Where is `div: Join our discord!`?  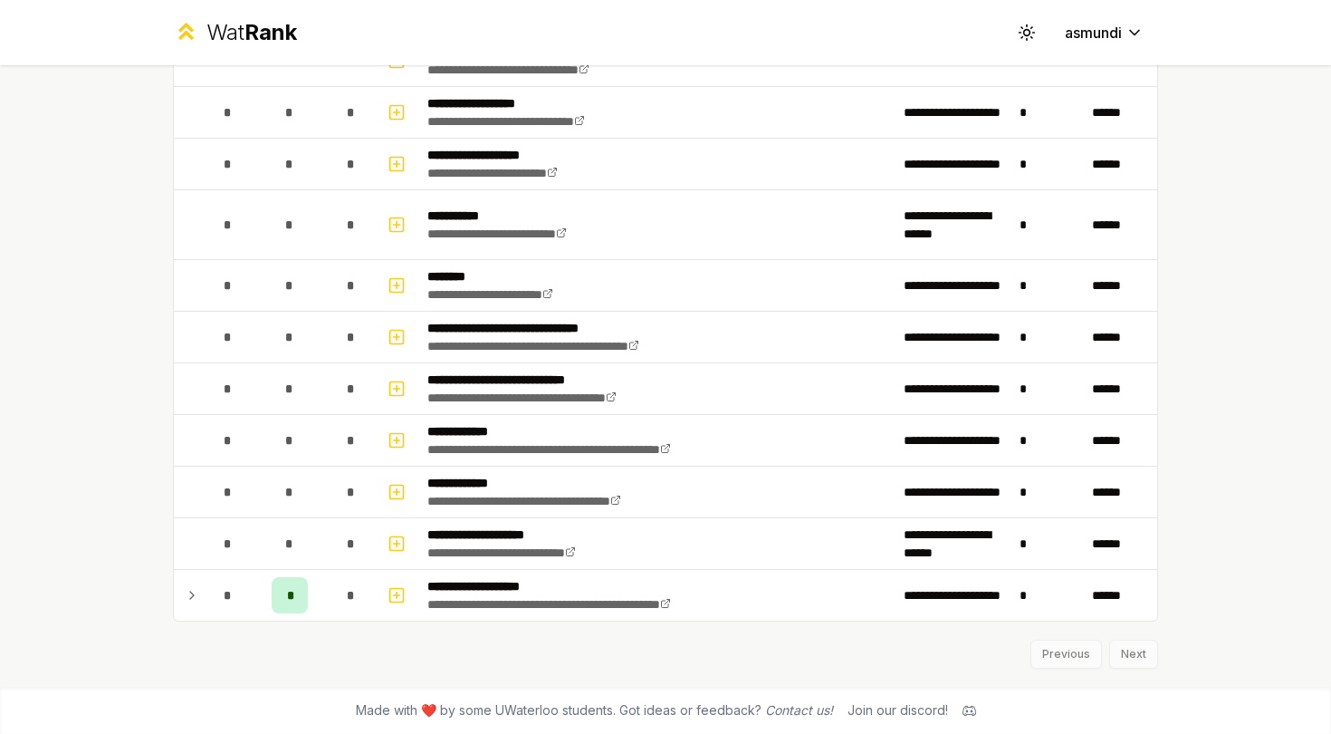
div: Join our discord! is located at coordinates (898, 710).